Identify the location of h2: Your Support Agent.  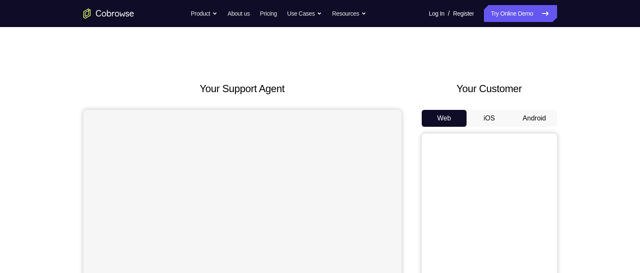
(242, 89).